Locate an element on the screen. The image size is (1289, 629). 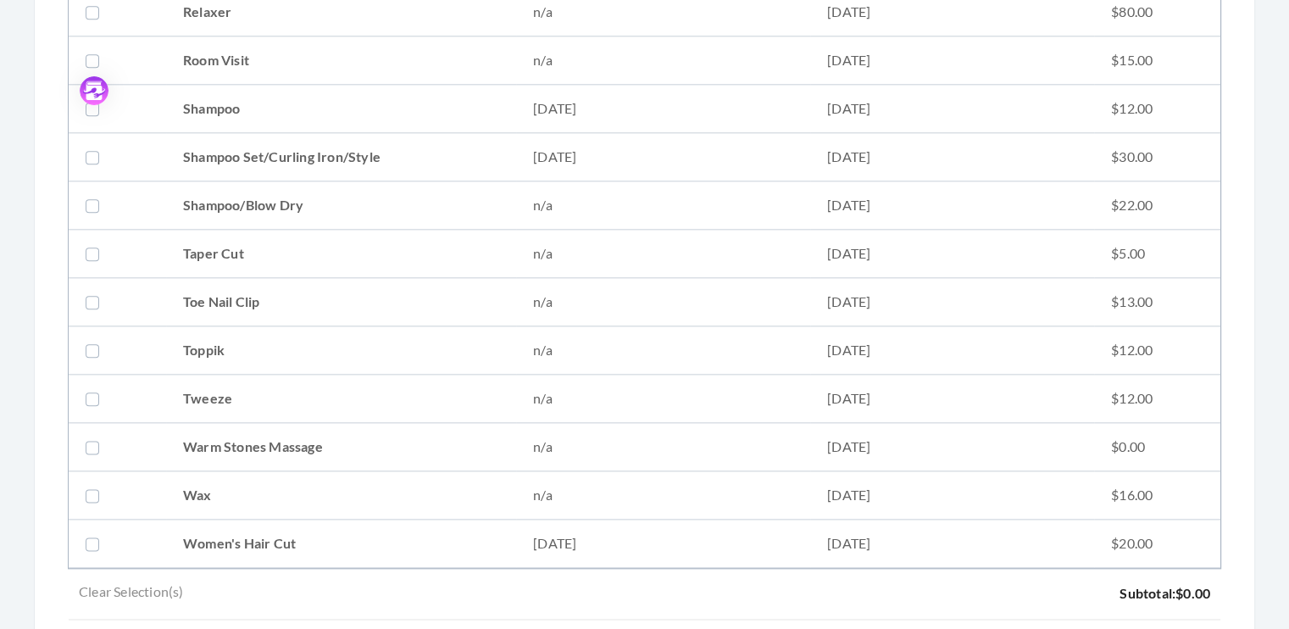
td: $0.00 is located at coordinates (1157, 447).